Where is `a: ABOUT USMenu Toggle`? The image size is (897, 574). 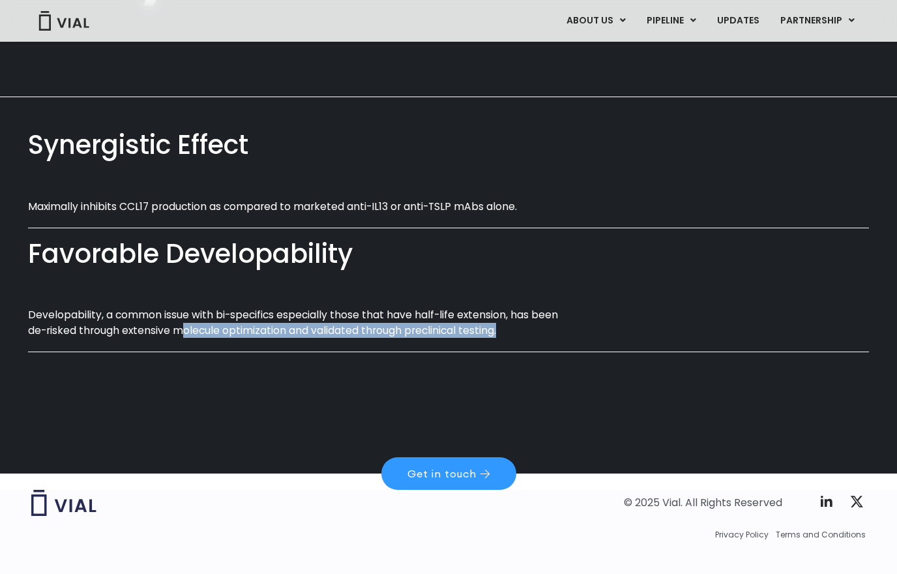 a: ABOUT USMenu Toggle is located at coordinates (596, 21).